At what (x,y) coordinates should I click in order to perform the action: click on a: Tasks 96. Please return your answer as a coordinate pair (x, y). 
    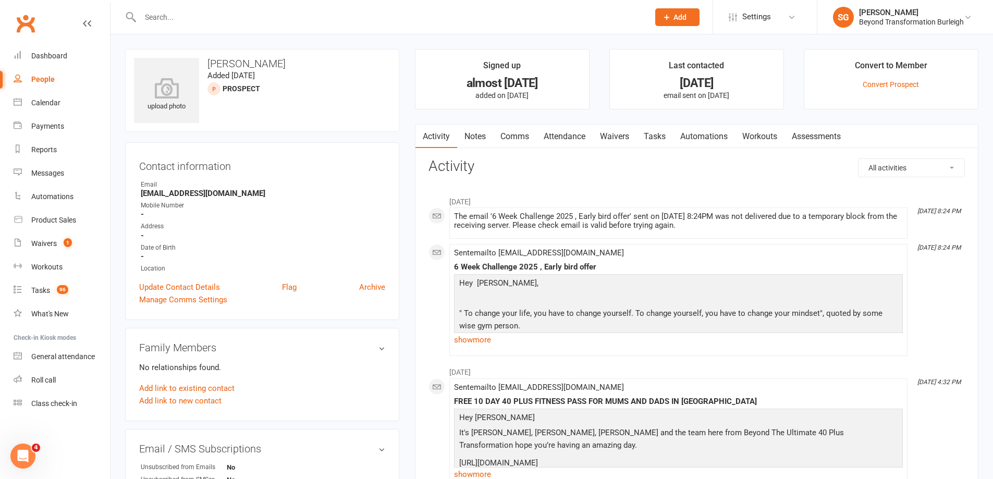
    Looking at the image, I should click on (62, 290).